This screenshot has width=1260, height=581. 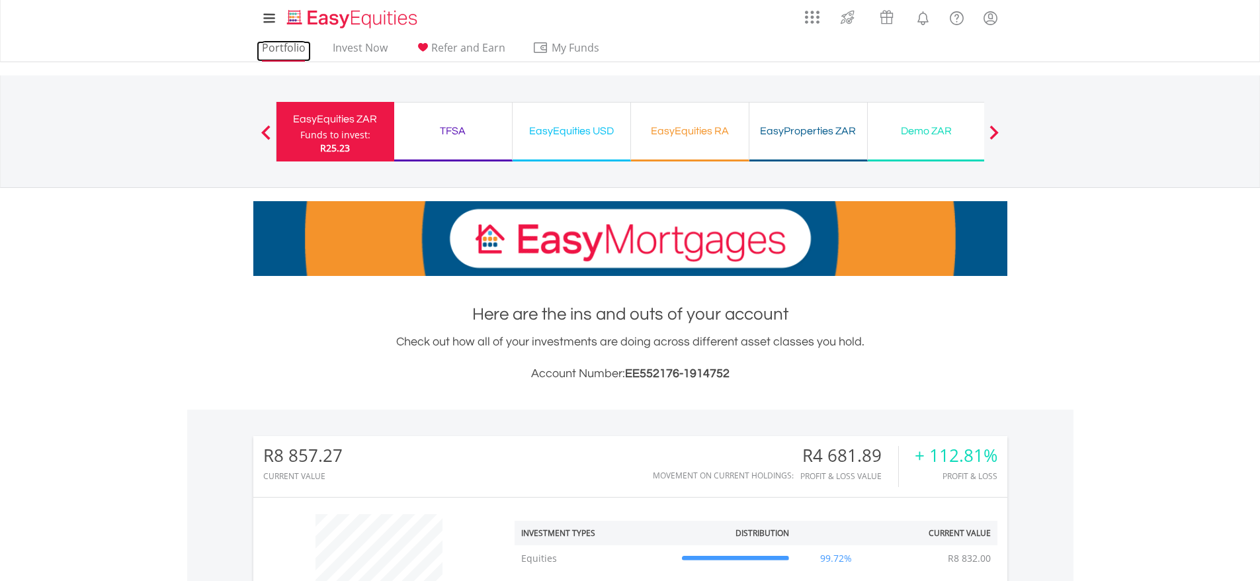 What do you see at coordinates (303, 455) in the screenshot?
I see `div: R8 857.27` at bounding box center [303, 455].